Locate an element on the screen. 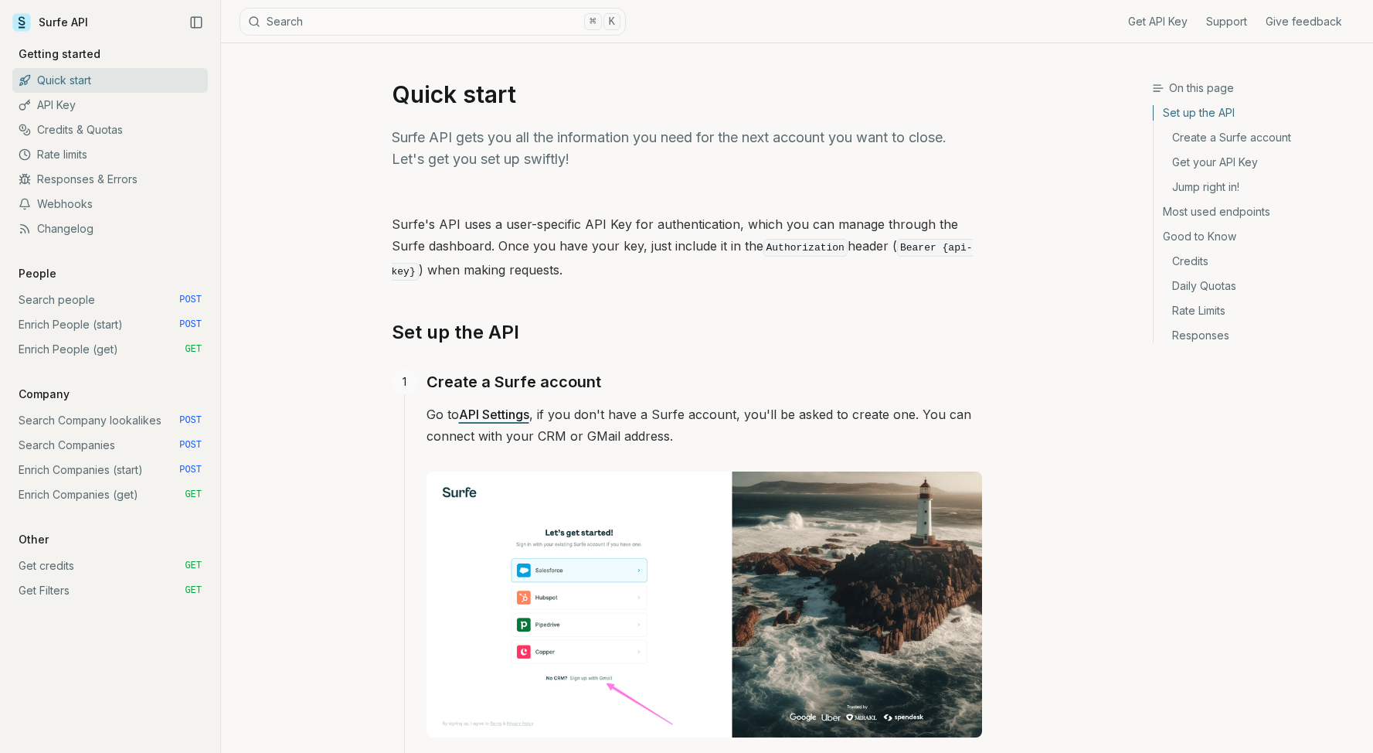 This screenshot has width=1373, height=753. a: Support is located at coordinates (1226, 22).